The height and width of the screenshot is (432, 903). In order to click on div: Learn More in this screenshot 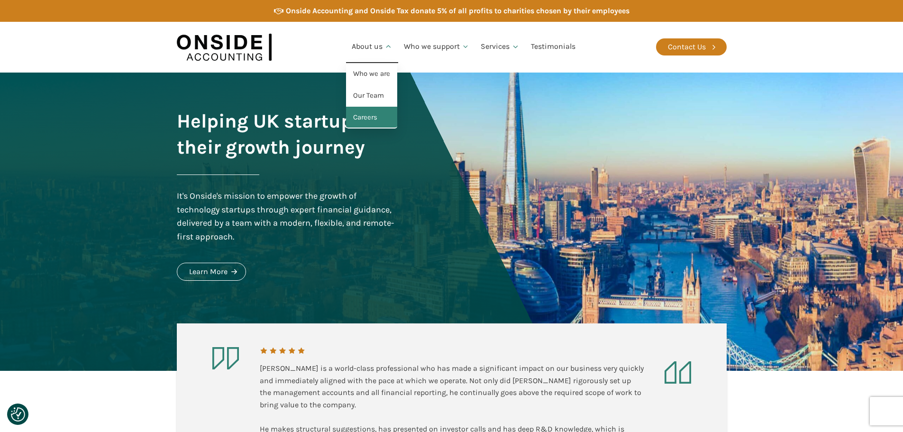, I will do `click(208, 272)`.